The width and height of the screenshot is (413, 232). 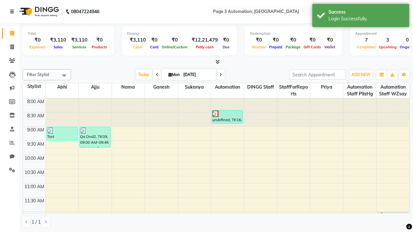 I want to click on span: Abhi, so click(x=62, y=87).